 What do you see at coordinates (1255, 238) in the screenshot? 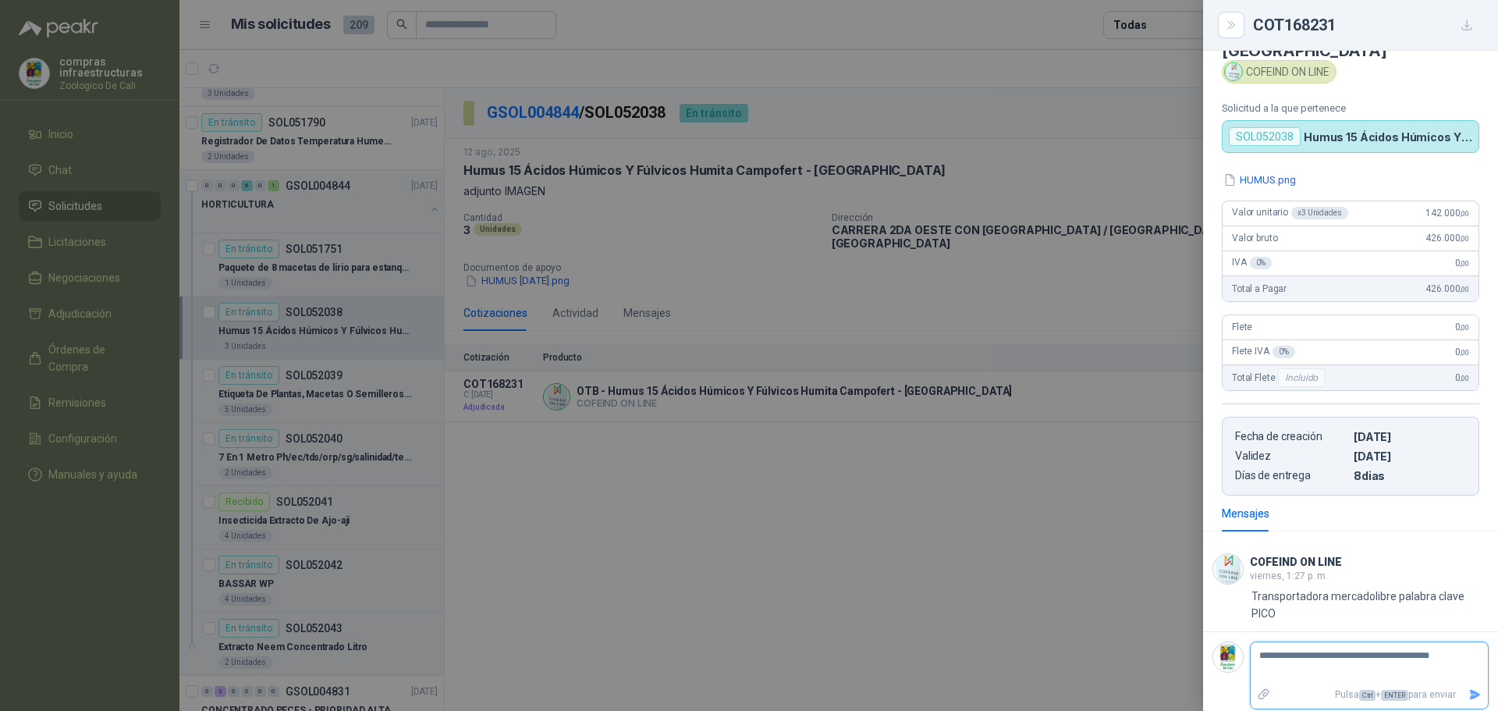
I see `span: Valor bruto` at bounding box center [1255, 238].